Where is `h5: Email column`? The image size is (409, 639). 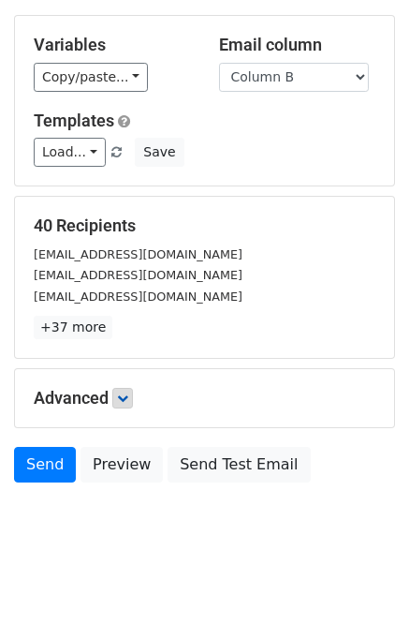 h5: Email column is located at coordinates (298, 45).